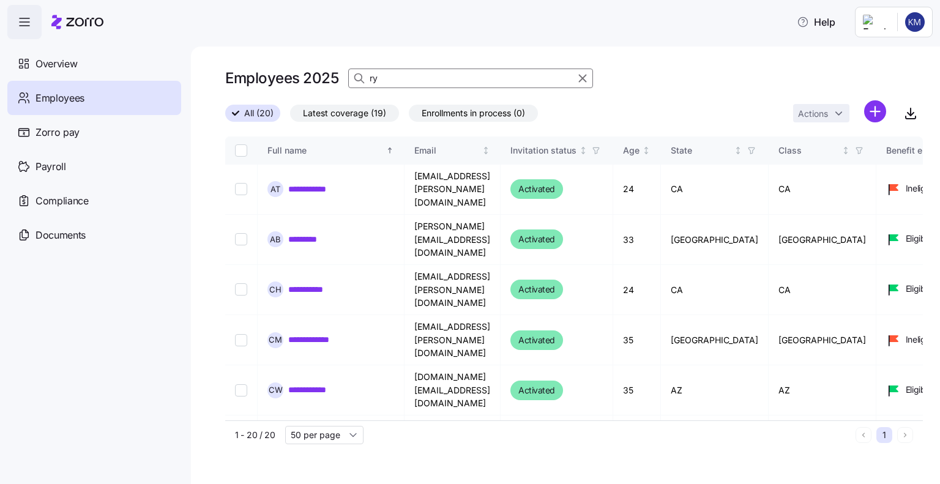 This screenshot has height=484, width=940. I want to click on input: Select record 4, so click(241, 340).